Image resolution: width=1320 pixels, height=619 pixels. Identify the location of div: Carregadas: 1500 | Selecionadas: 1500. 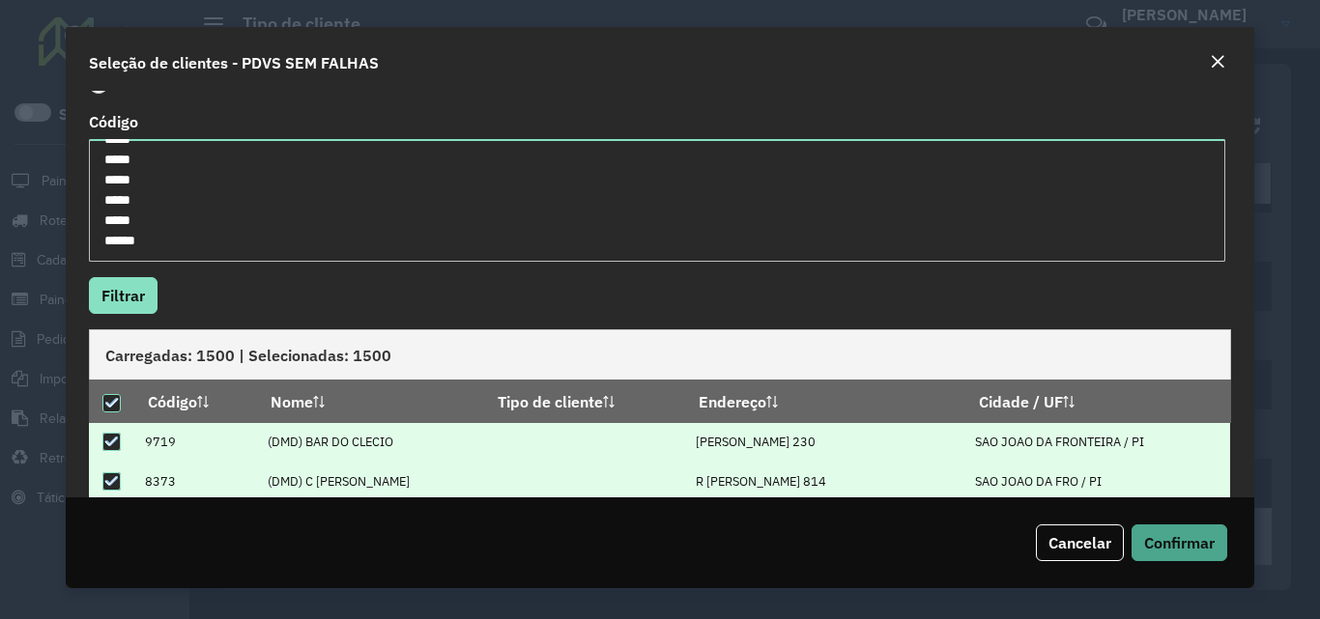
(659, 355).